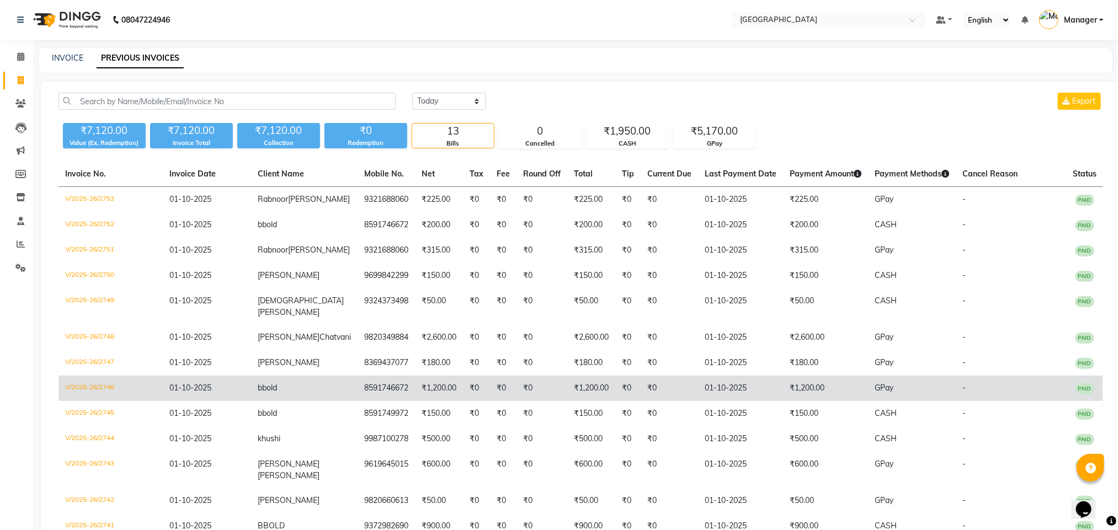  What do you see at coordinates (386, 307) in the screenshot?
I see `td: 9324373498` at bounding box center [386, 307].